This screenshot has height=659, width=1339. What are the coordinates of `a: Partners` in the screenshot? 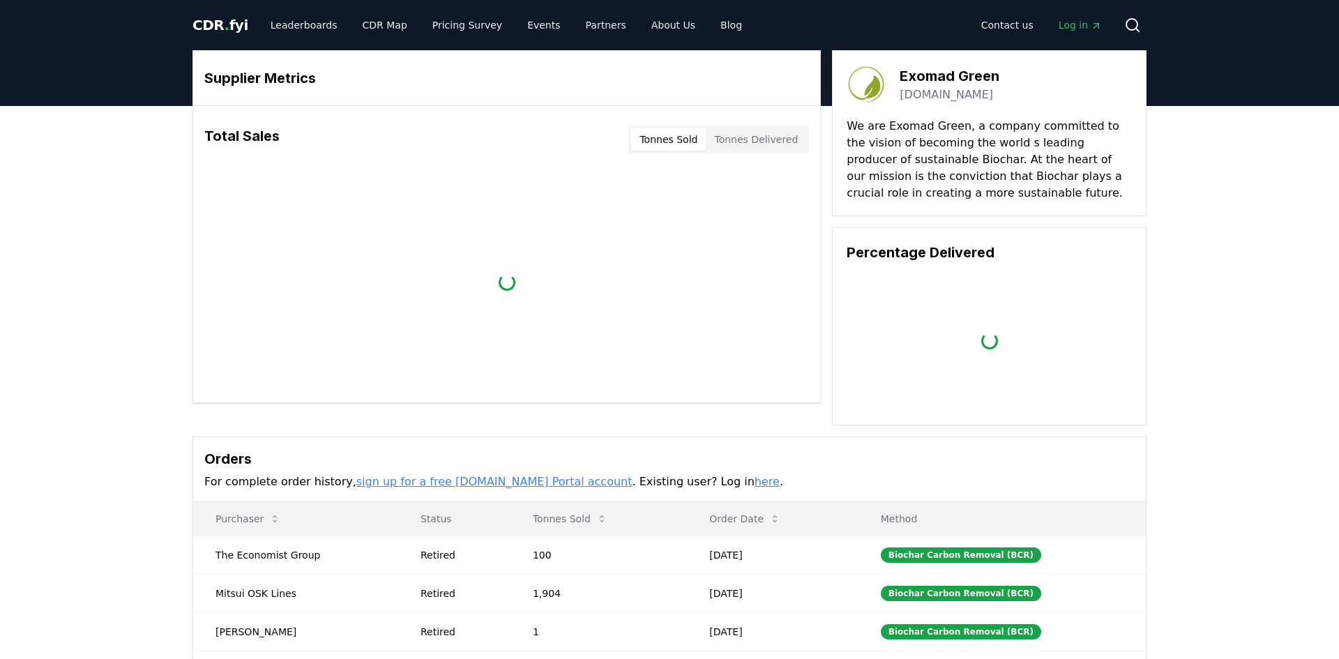 It's located at (606, 25).